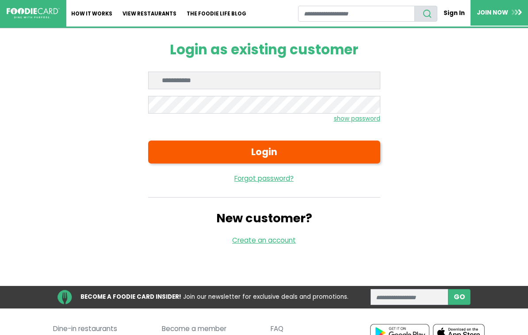 The image size is (528, 335). Describe the element at coordinates (264, 240) in the screenshot. I see `a: Create an account` at that location.